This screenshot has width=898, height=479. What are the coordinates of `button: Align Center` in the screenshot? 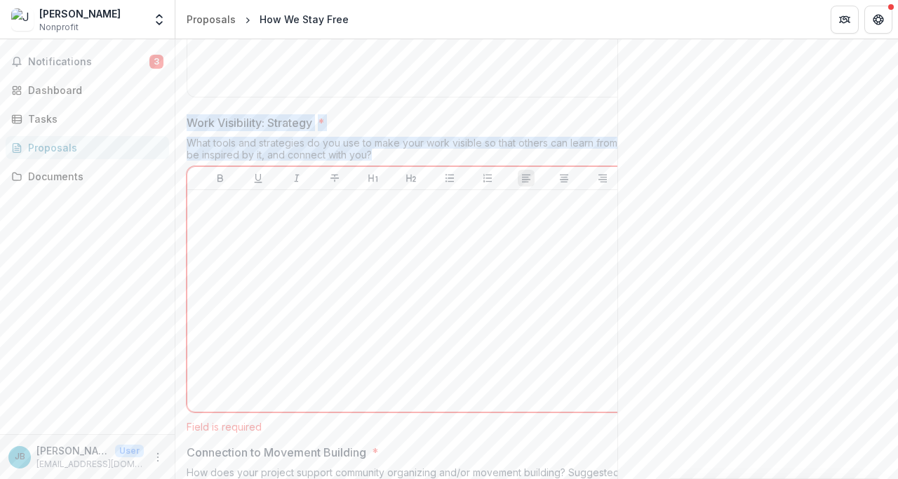 It's located at (564, 178).